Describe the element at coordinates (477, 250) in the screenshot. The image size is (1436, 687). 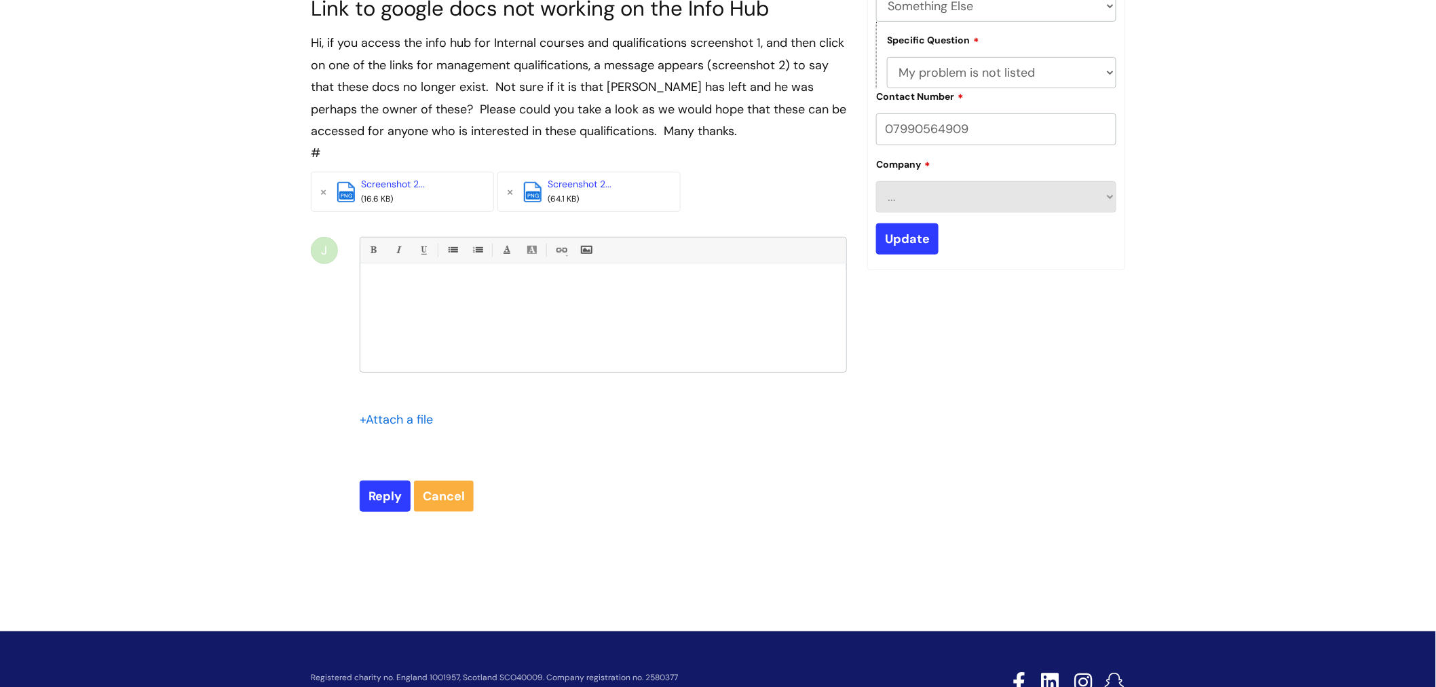
I see `a: 1. Ordered List (Ctrl-Shift-8)` at that location.